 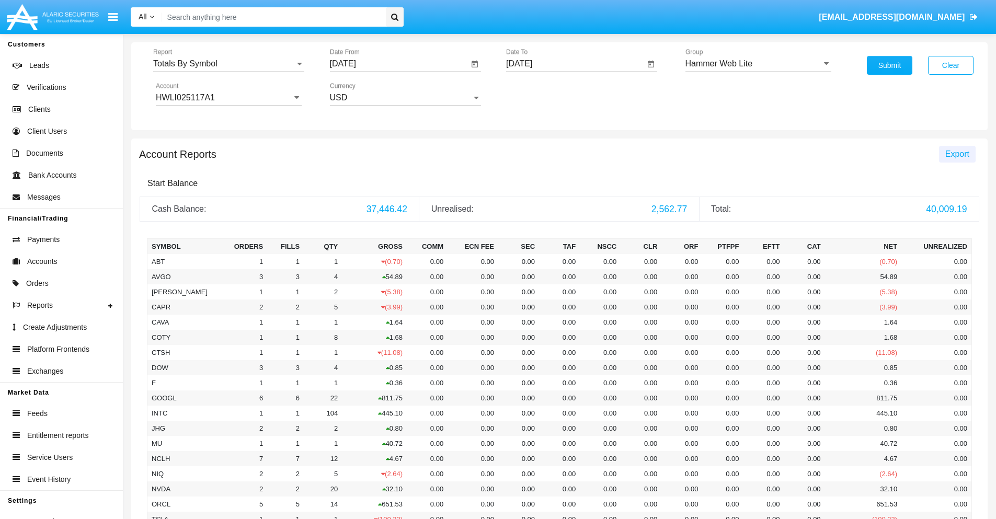 What do you see at coordinates (957, 154) in the screenshot?
I see `span: Export` at bounding box center [957, 154].